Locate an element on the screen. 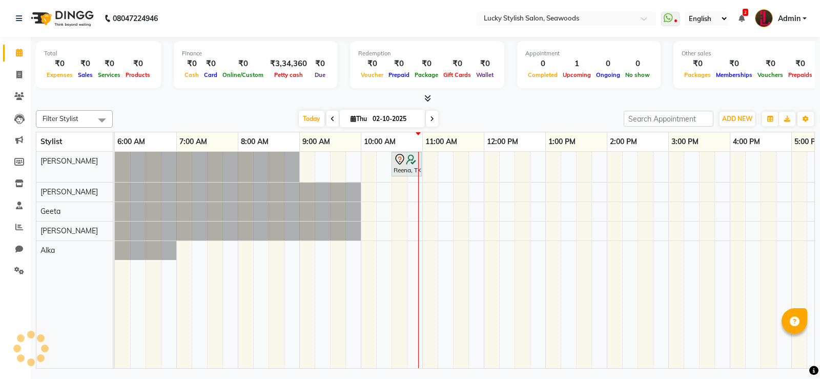  span: Card is located at coordinates (211, 75).